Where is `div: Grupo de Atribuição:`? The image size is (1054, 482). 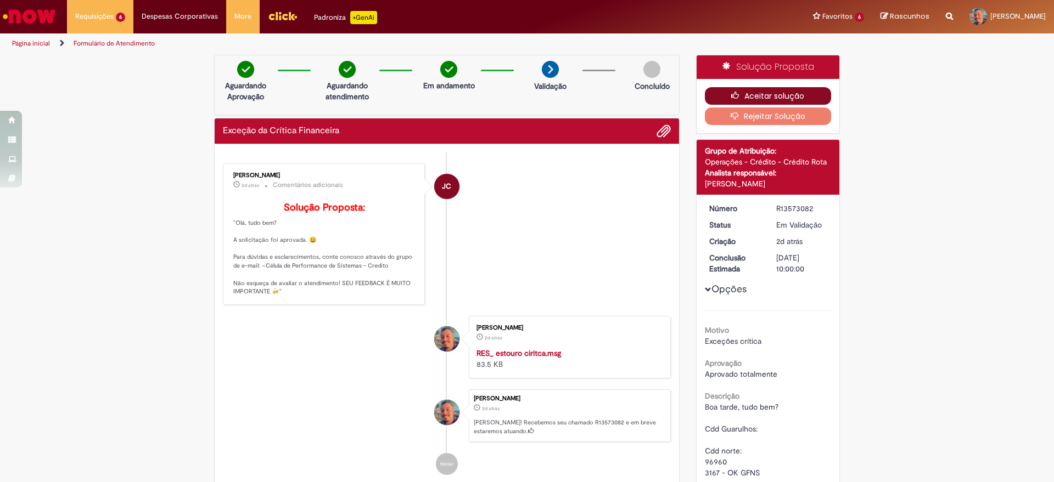
div: Grupo de Atribuição: is located at coordinates (768, 151).